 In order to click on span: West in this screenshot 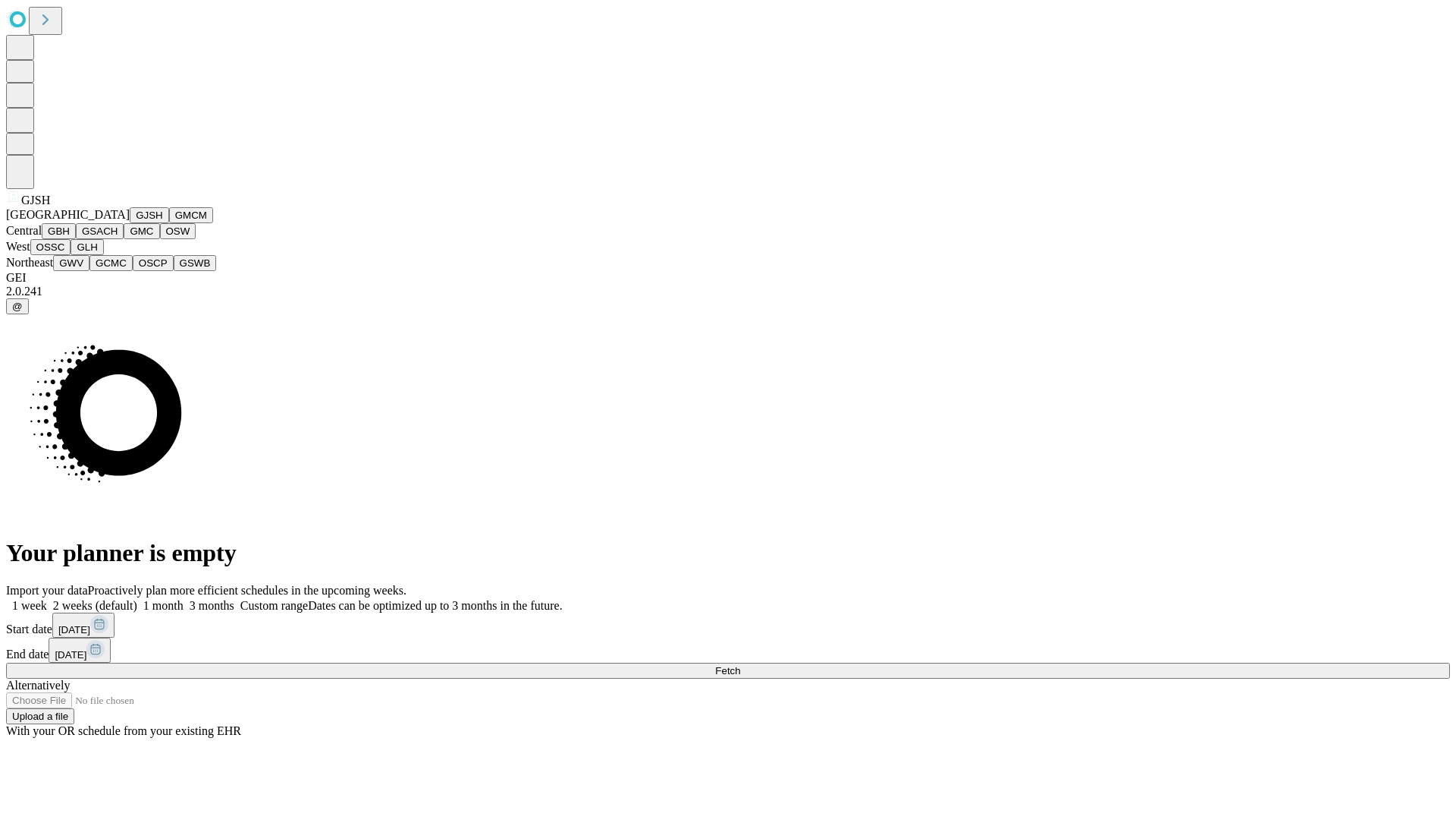, I will do `click(19, 246)`.